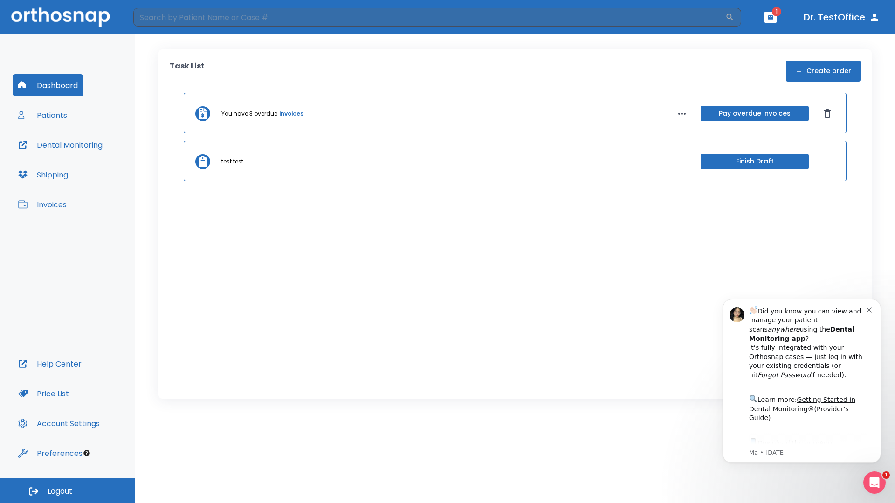 This screenshot has height=503, width=895. Describe the element at coordinates (28, 27) in the screenshot. I see `img: Profile image for Ma` at that location.